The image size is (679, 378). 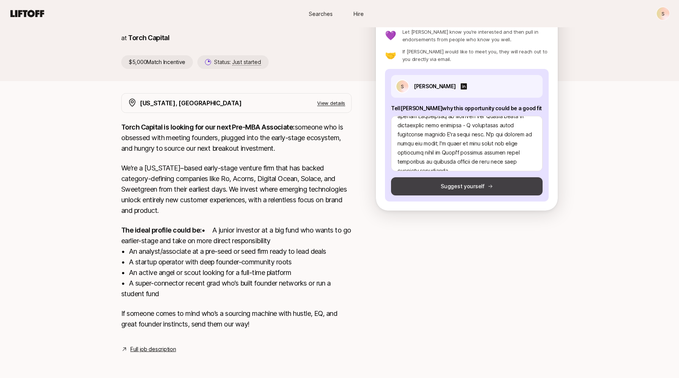 What do you see at coordinates (157, 62) in the screenshot?
I see `p: $5,000 Match Incentive` at bounding box center [157, 62].